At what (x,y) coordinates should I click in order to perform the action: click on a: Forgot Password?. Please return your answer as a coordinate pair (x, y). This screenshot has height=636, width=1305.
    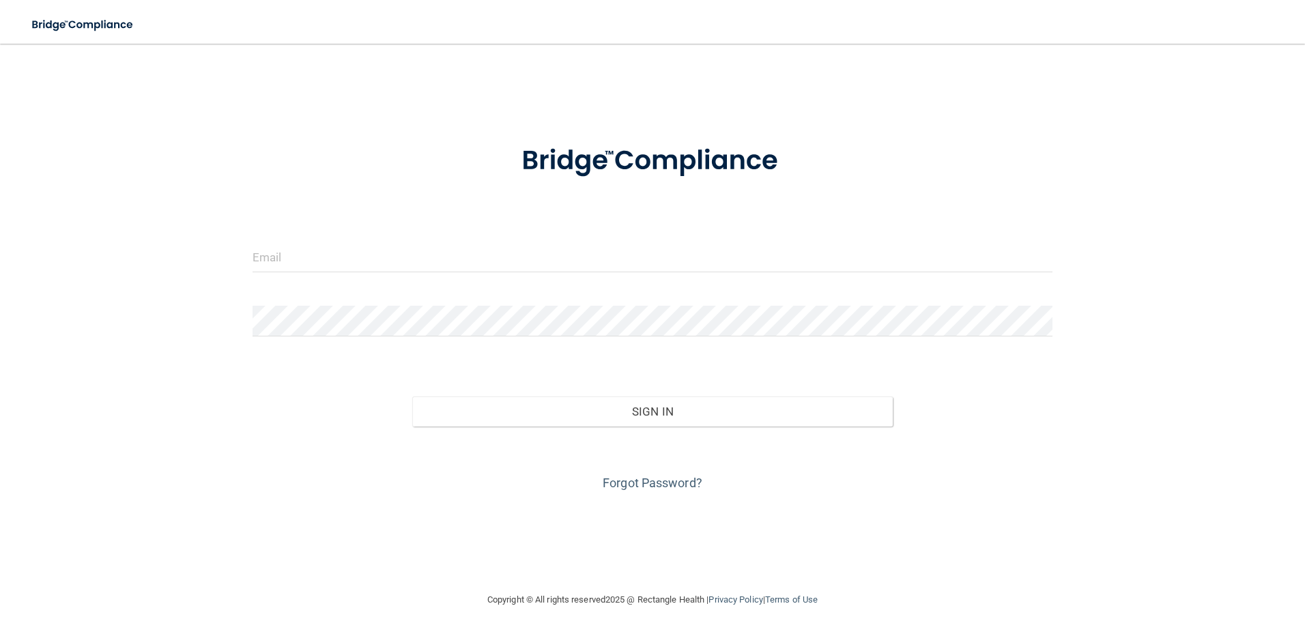
    Looking at the image, I should click on (652, 482).